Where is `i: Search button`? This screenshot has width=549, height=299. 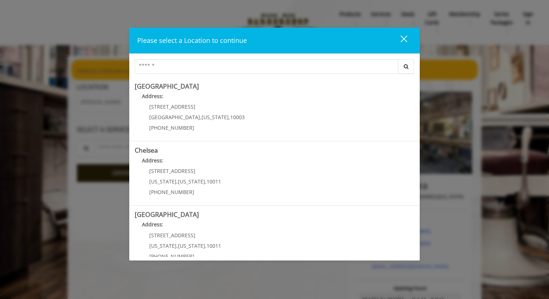 i: Search button is located at coordinates (406, 66).